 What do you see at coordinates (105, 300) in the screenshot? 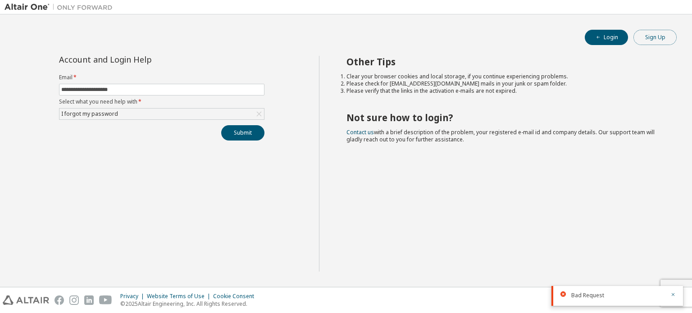
I see `img: youtube.svg` at bounding box center [105, 300].